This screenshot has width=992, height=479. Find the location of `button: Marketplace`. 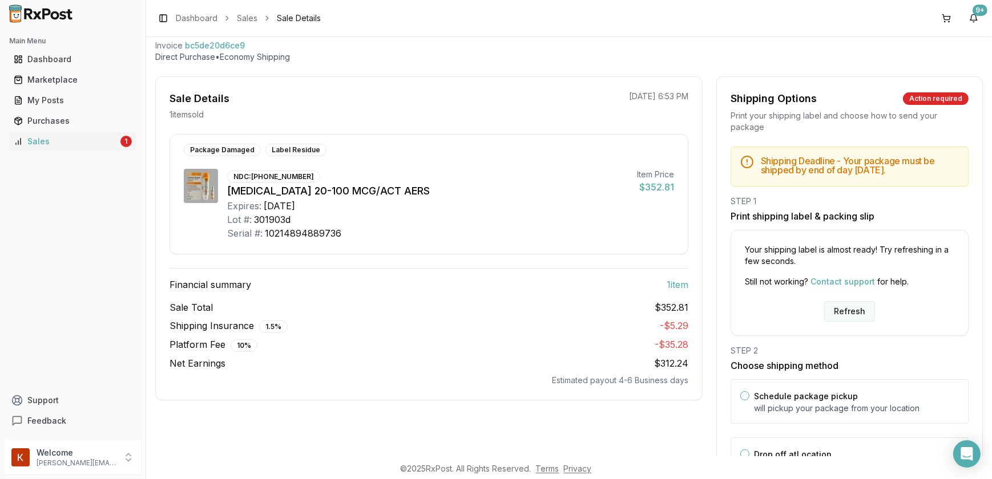

button: Marketplace is located at coordinates (72, 80).